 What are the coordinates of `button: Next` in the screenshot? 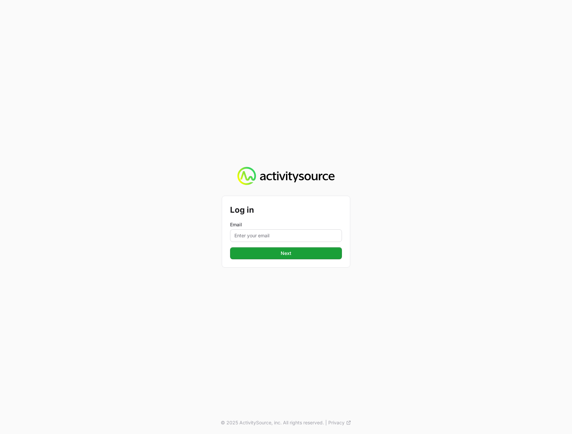 It's located at (286, 253).